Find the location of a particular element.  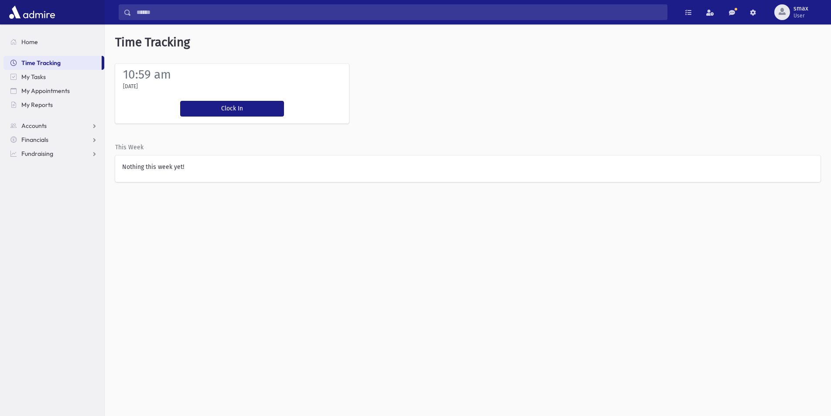

a: My Appointments is located at coordinates (54, 91).